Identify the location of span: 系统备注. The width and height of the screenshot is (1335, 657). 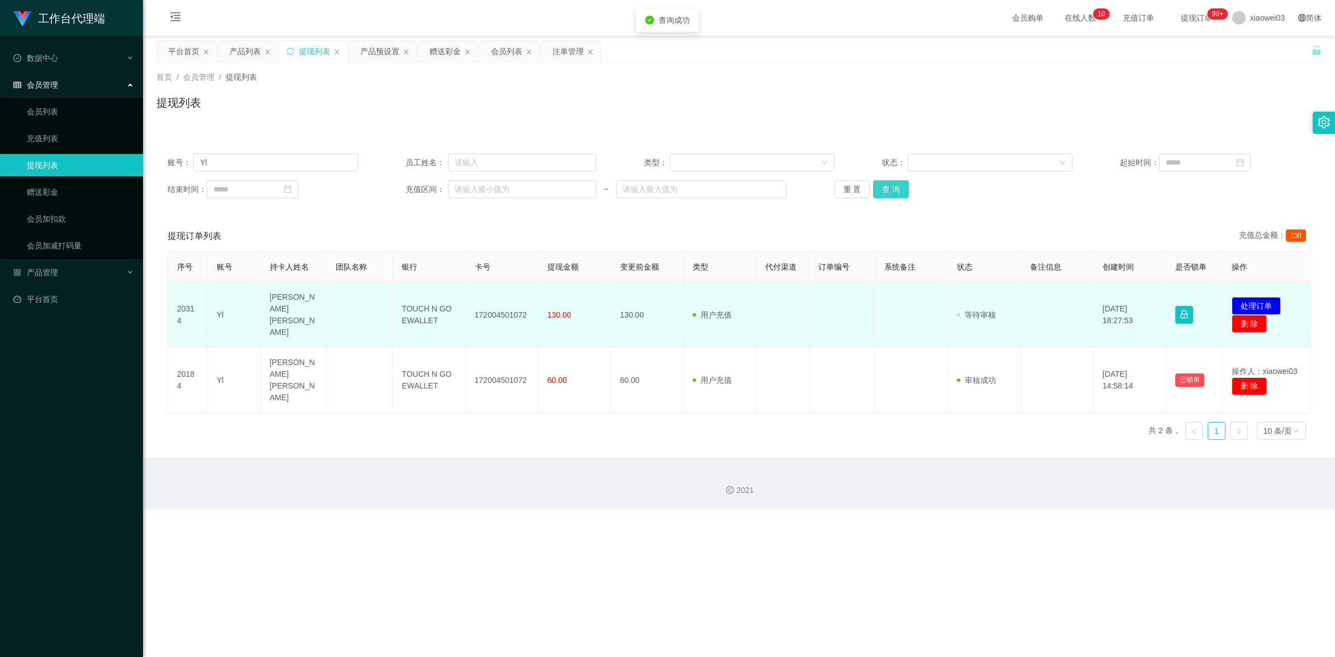
(900, 267).